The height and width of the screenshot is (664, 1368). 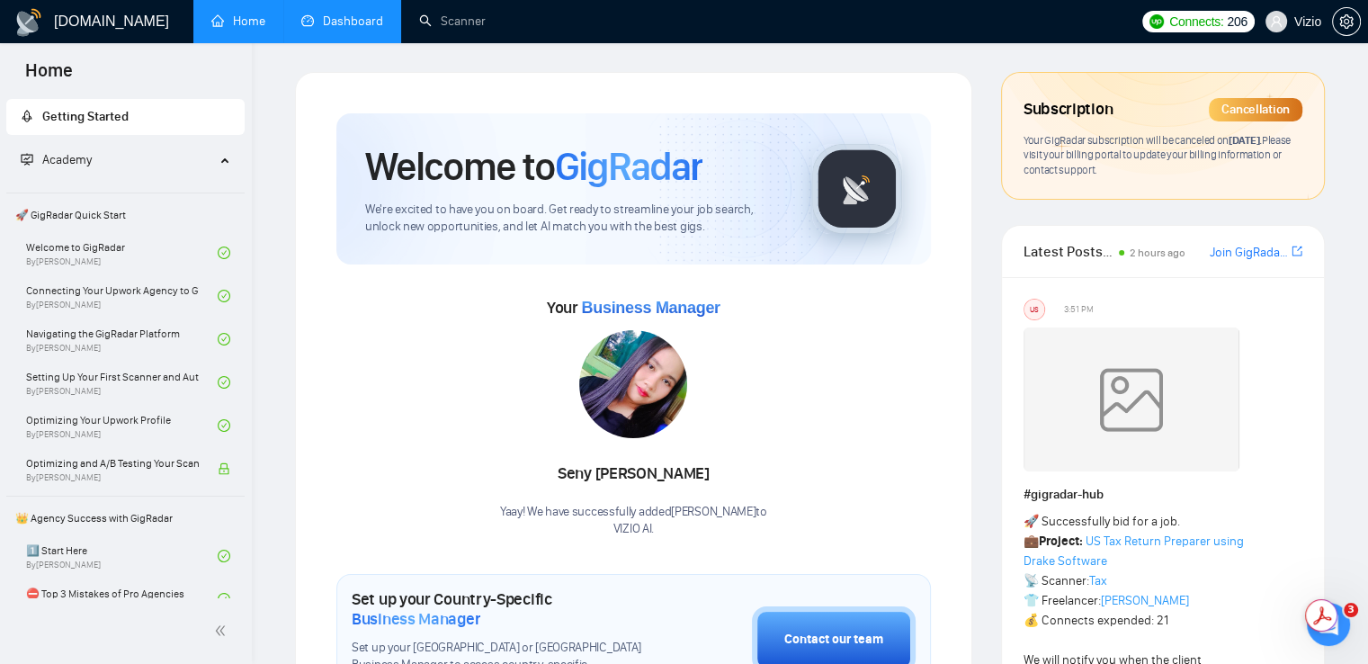 I want to click on span: export, so click(x=1297, y=251).